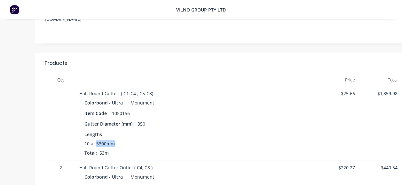 This screenshot has width=402, height=185. I want to click on img: Factory, so click(14, 10).